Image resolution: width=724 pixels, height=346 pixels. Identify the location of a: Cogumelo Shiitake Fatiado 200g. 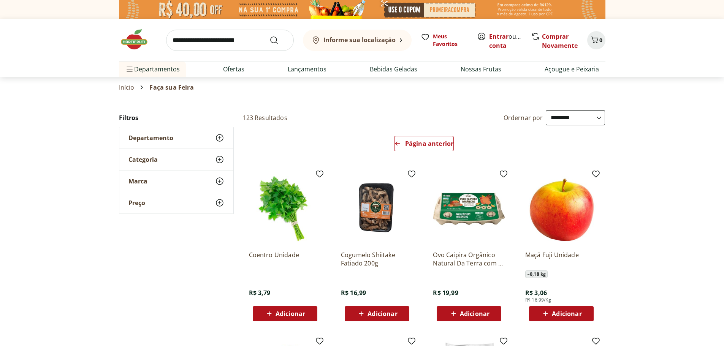
(377, 259).